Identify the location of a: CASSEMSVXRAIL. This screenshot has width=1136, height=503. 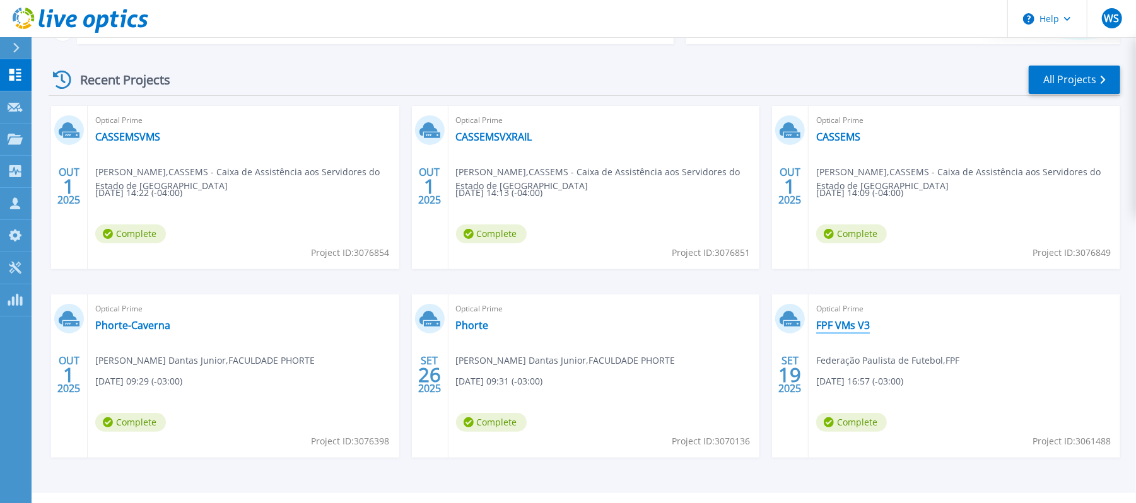
(494, 137).